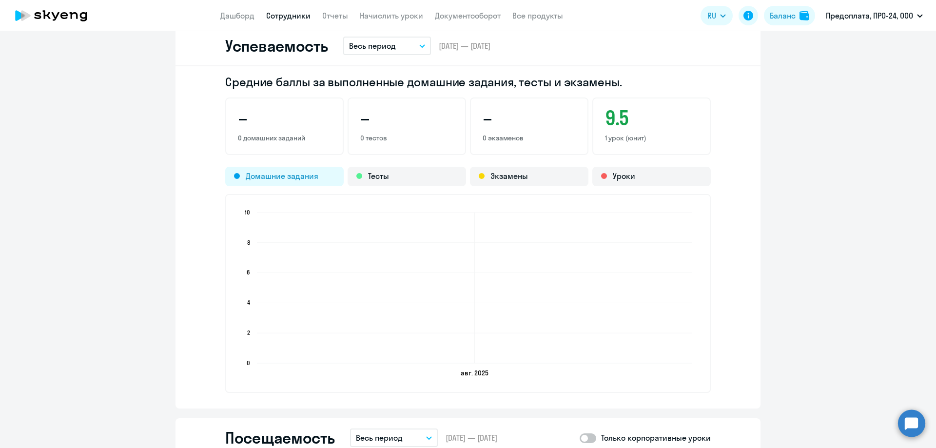 Image resolution: width=936 pixels, height=448 pixels. What do you see at coordinates (280, 438) in the screenshot?
I see `h2: Посещаемость` at bounding box center [280, 438].